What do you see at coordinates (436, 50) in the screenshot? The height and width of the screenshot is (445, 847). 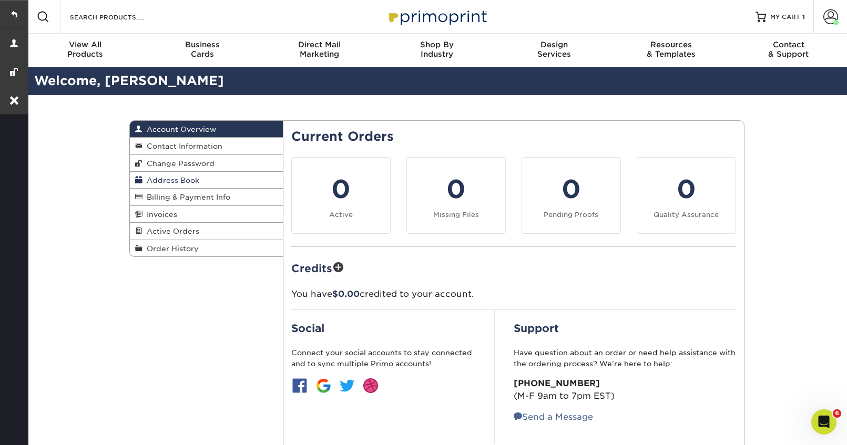 I see `a: Shop ByIndustry` at bounding box center [436, 50].